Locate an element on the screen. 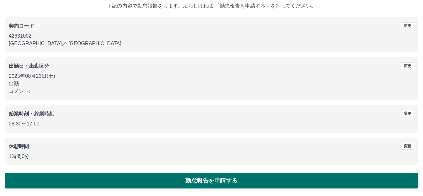 The image size is (423, 196). p: 2025年08月23日(土) is located at coordinates (212, 76).